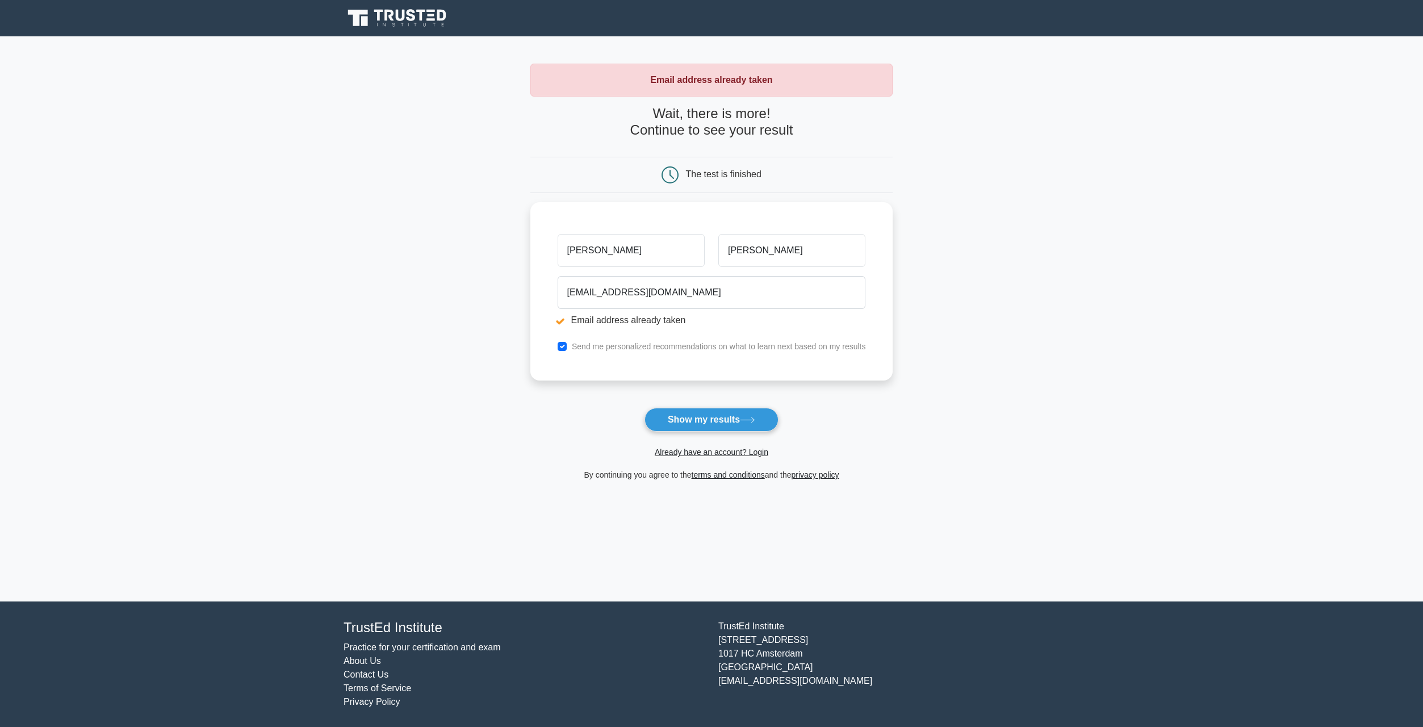  Describe the element at coordinates (712, 420) in the screenshot. I see `button: Show my results` at that location.